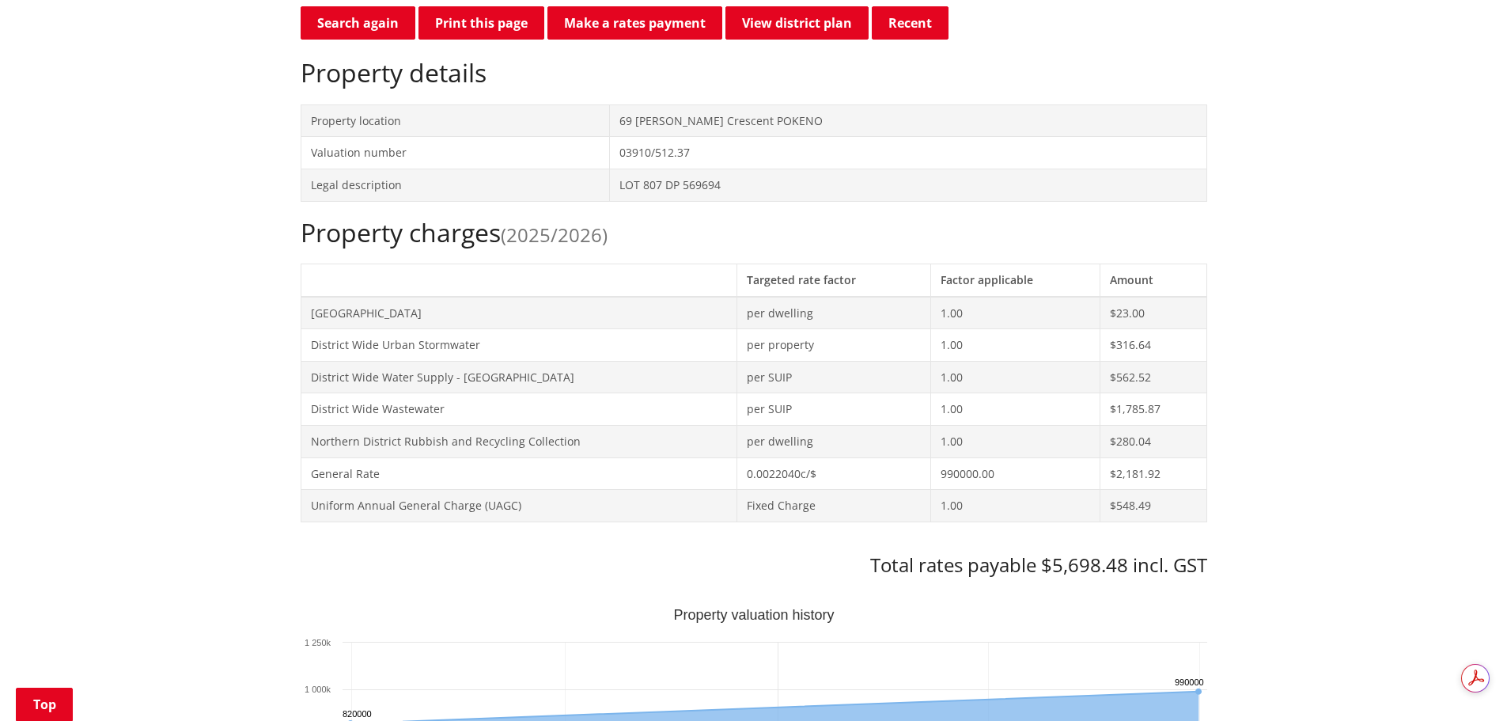 Image resolution: width=1507 pixels, height=721 pixels. Describe the element at coordinates (317, 642) in the screenshot. I see `text: 1 250k` at that location.